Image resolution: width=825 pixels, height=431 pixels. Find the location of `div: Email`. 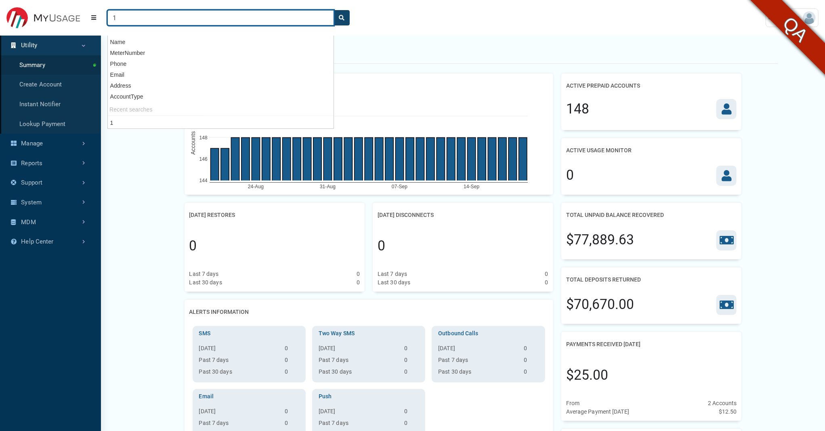

div: Email is located at coordinates (221, 75).